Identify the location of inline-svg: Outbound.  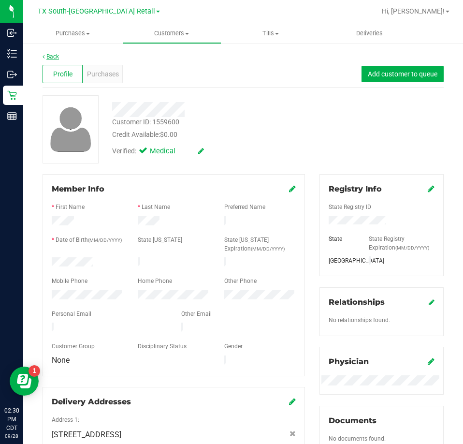
(12, 74).